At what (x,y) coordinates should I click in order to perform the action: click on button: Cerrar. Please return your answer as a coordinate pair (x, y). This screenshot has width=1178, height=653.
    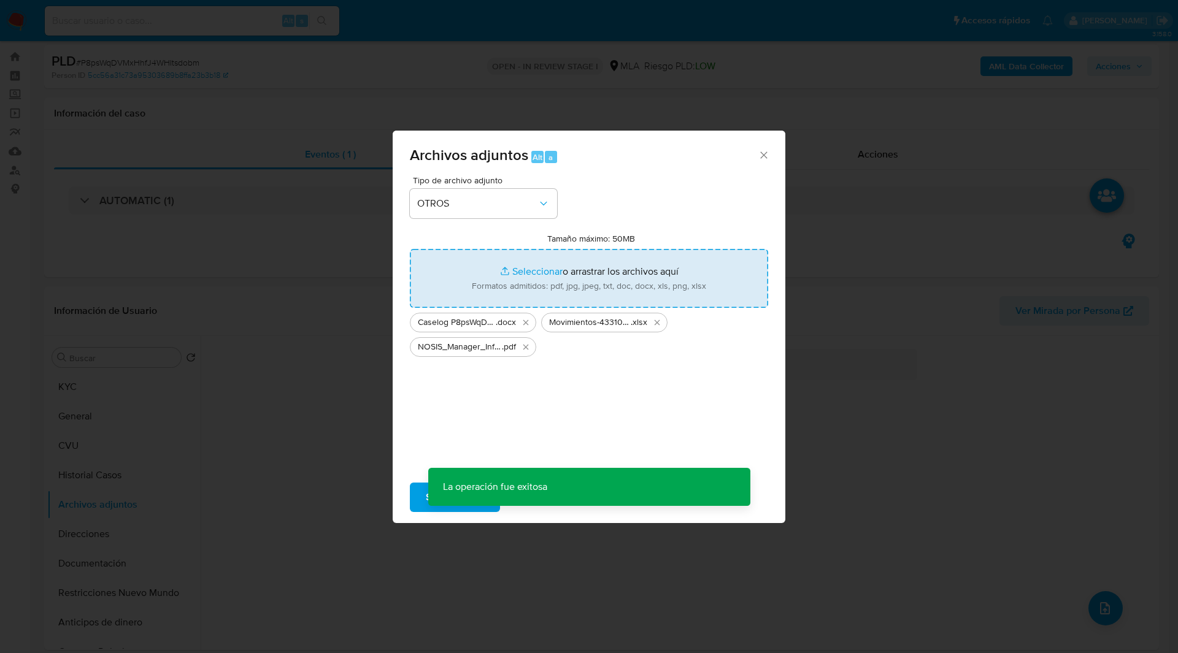
    Looking at the image, I should click on (763, 155).